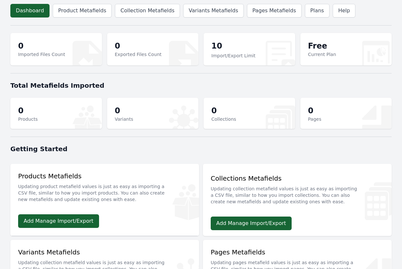 This screenshot has height=269, width=402. Describe the element at coordinates (314, 119) in the screenshot. I see `p: Pages` at that location.